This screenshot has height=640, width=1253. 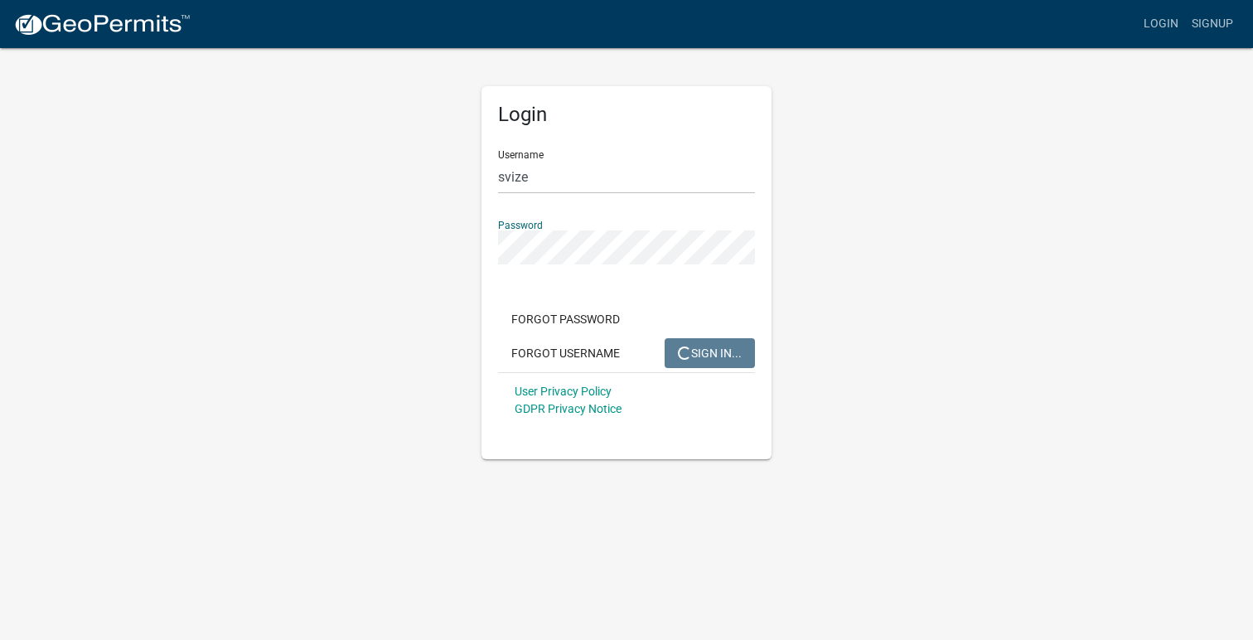 What do you see at coordinates (562, 391) in the screenshot?
I see `a: User Privacy Policy` at bounding box center [562, 391].